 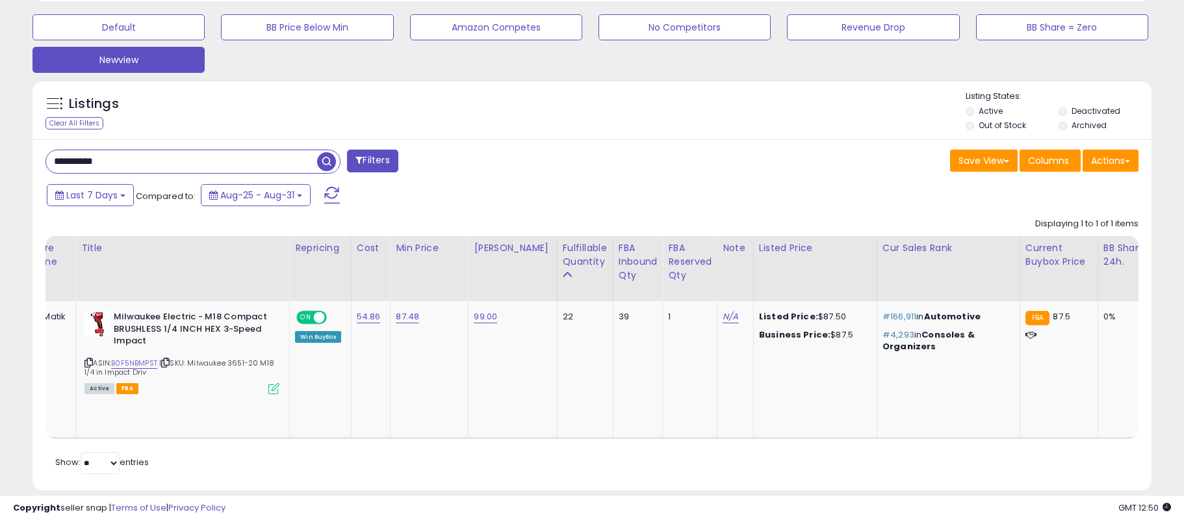 What do you see at coordinates (118, 60) in the screenshot?
I see `button: Newview` at bounding box center [118, 60].